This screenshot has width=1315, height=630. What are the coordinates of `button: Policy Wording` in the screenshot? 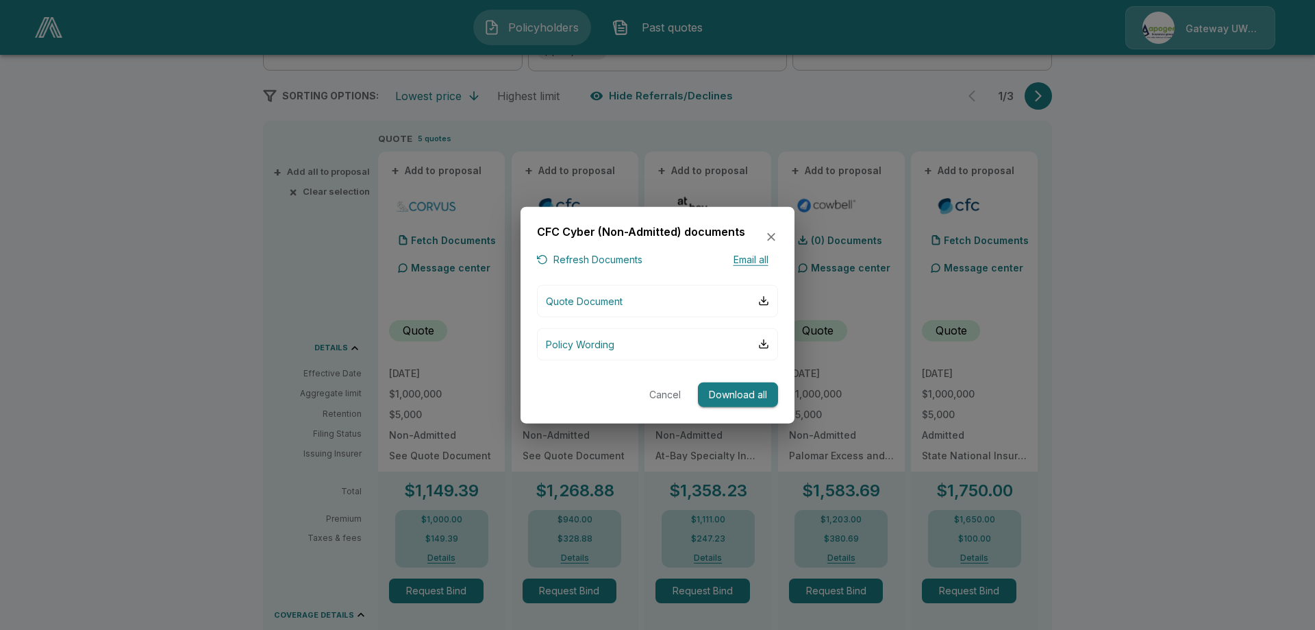 It's located at (658, 343).